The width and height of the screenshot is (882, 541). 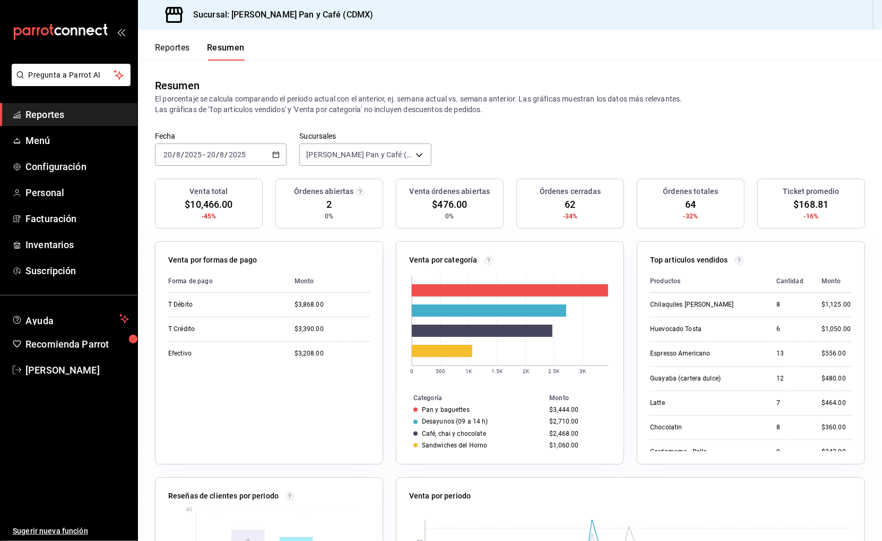 What do you see at coordinates (227, 281) in the screenshot?
I see `th: Forma de pago` at bounding box center [227, 281].